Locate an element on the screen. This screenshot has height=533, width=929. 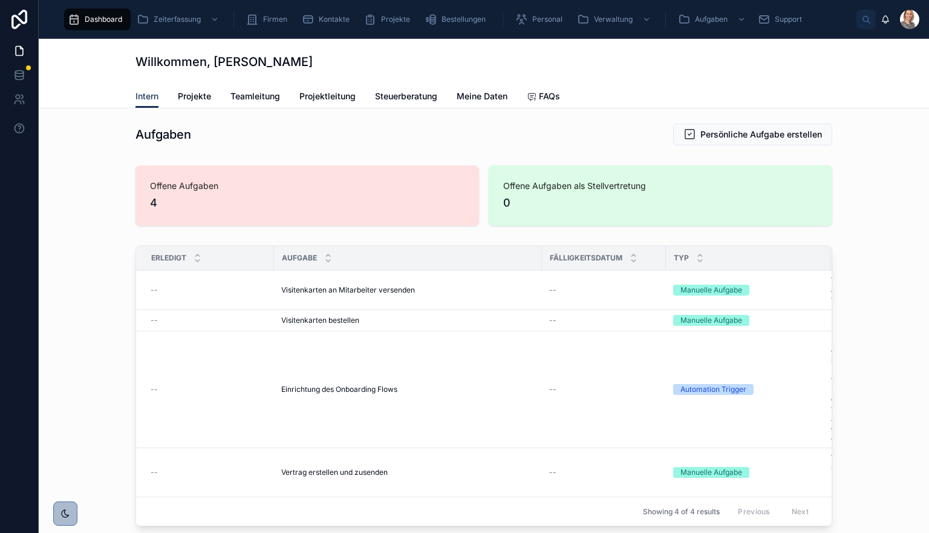
span: Erledigt is located at coordinates (169, 258).